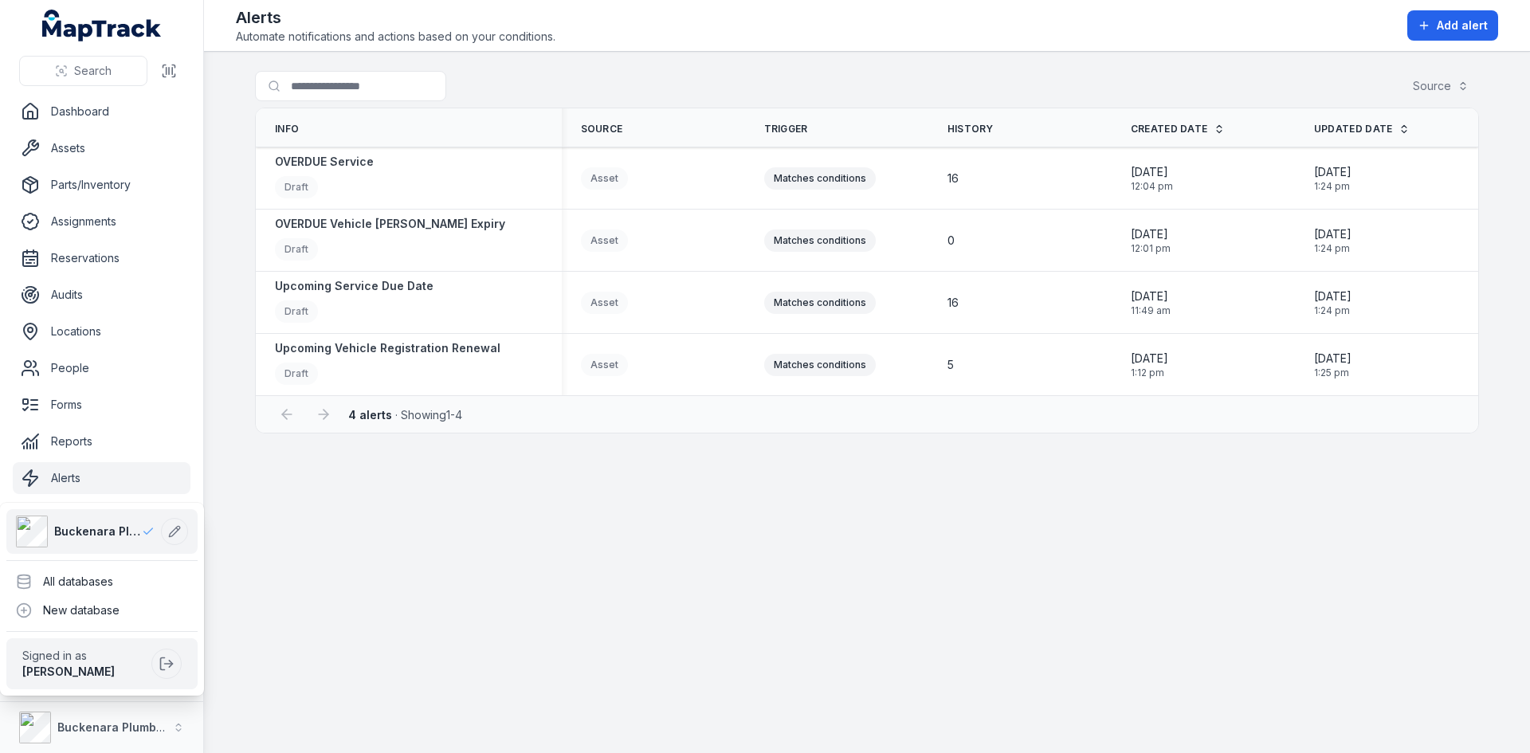 This screenshot has width=1530, height=753. I want to click on div: New database, so click(102, 611).